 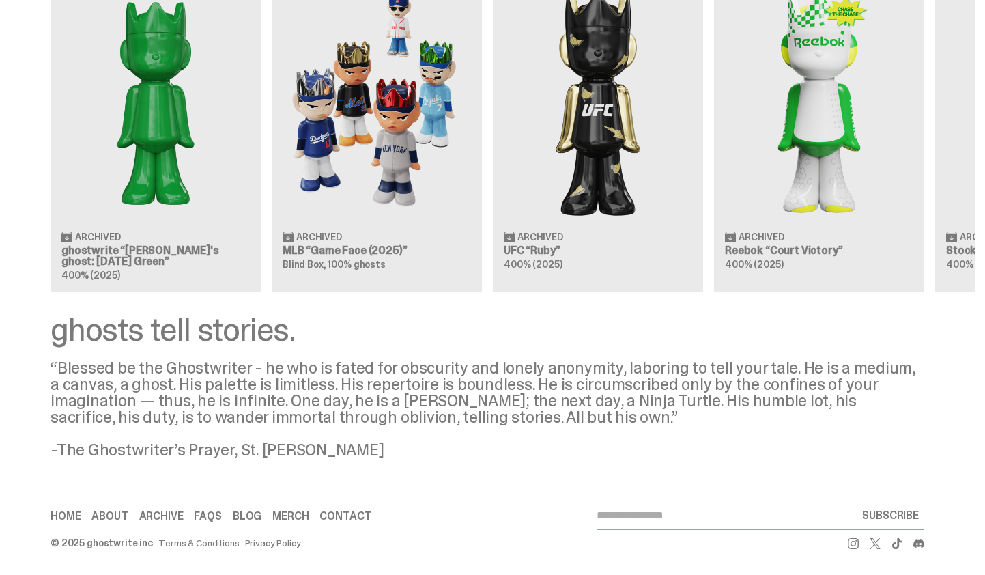 I want to click on a: About, so click(x=109, y=516).